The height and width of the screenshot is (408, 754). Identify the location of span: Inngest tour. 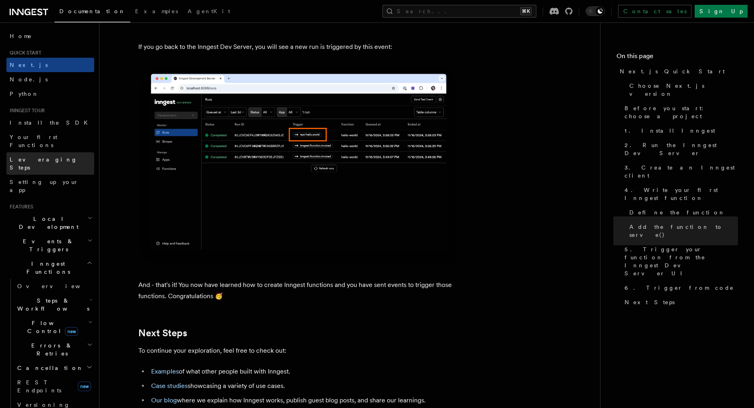
(26, 111).